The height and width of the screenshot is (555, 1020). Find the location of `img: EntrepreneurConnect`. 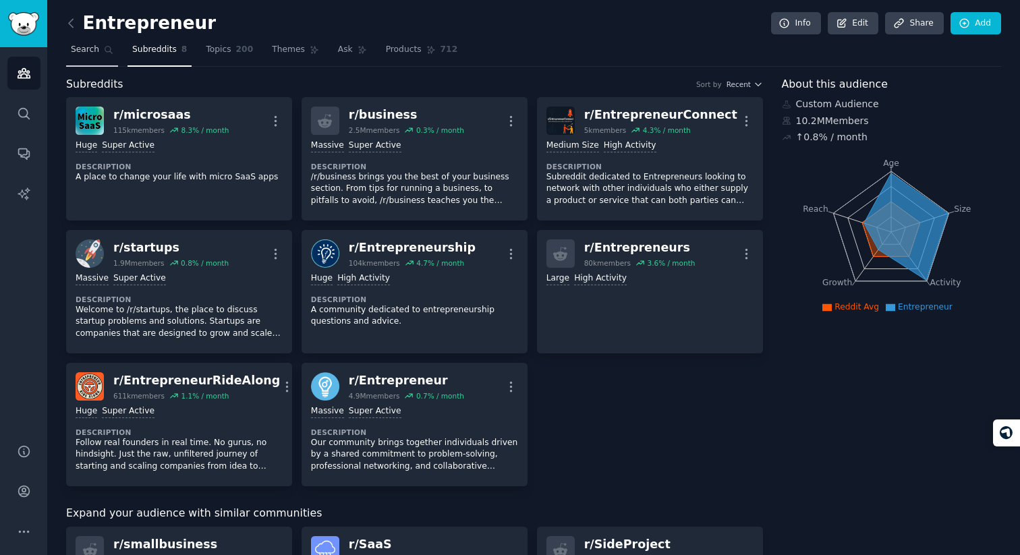

img: EntrepreneurConnect is located at coordinates (561, 121).